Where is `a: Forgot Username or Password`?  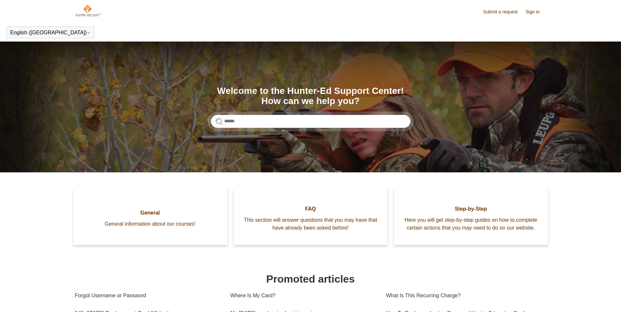
a: Forgot Username or Password is located at coordinates (148, 296).